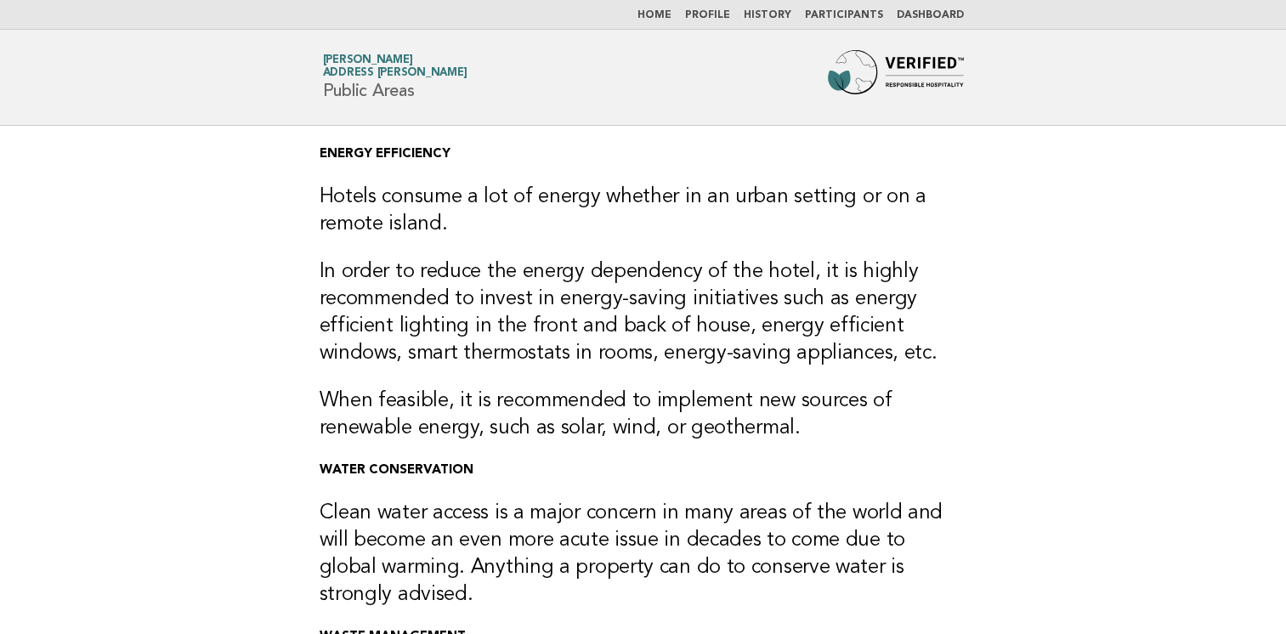 The width and height of the screenshot is (1286, 634). What do you see at coordinates (385, 154) in the screenshot?
I see `strong: ENERGY EFFICIENCY` at bounding box center [385, 154].